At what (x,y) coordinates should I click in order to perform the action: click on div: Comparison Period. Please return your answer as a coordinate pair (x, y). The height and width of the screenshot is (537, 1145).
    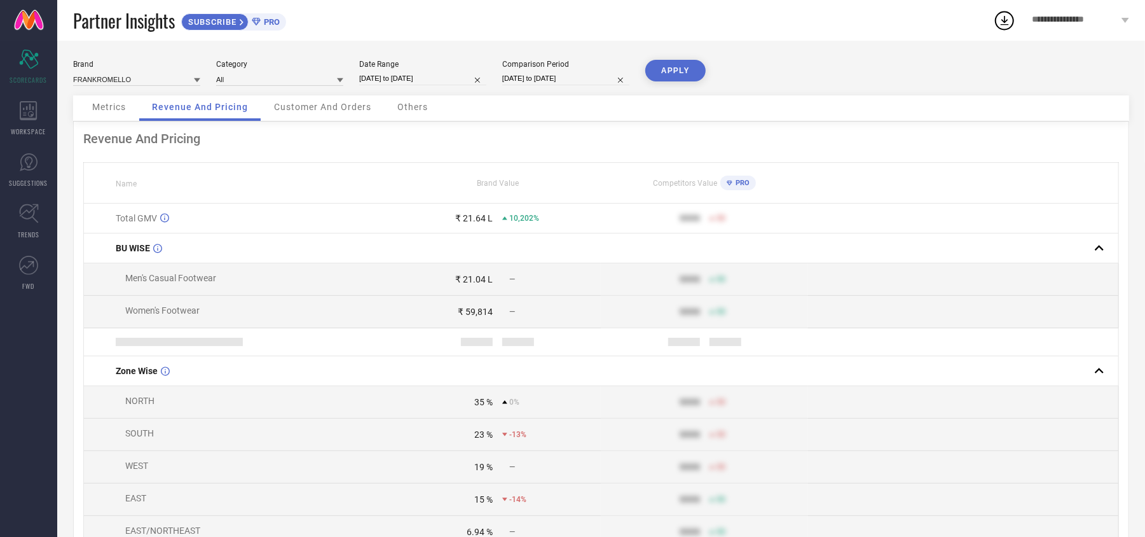
    Looking at the image, I should click on (566, 64).